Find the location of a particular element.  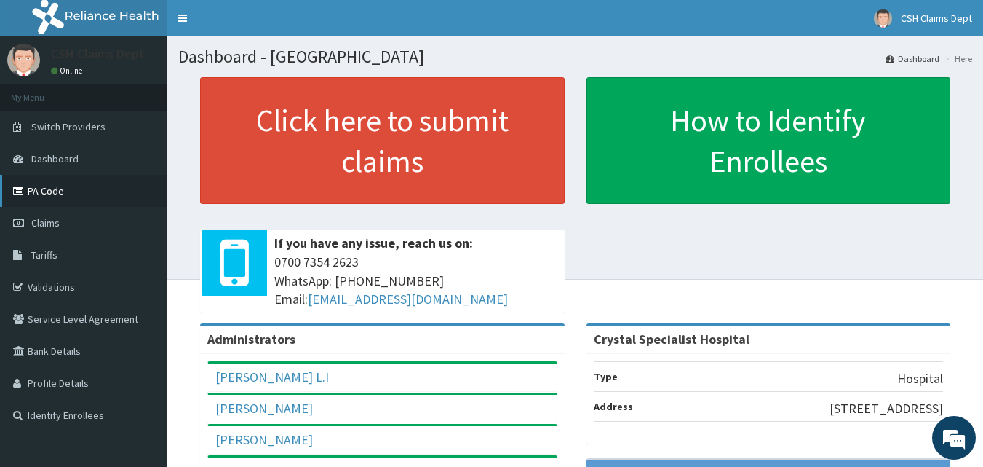

div: Chat with us now is located at coordinates (160, 91).